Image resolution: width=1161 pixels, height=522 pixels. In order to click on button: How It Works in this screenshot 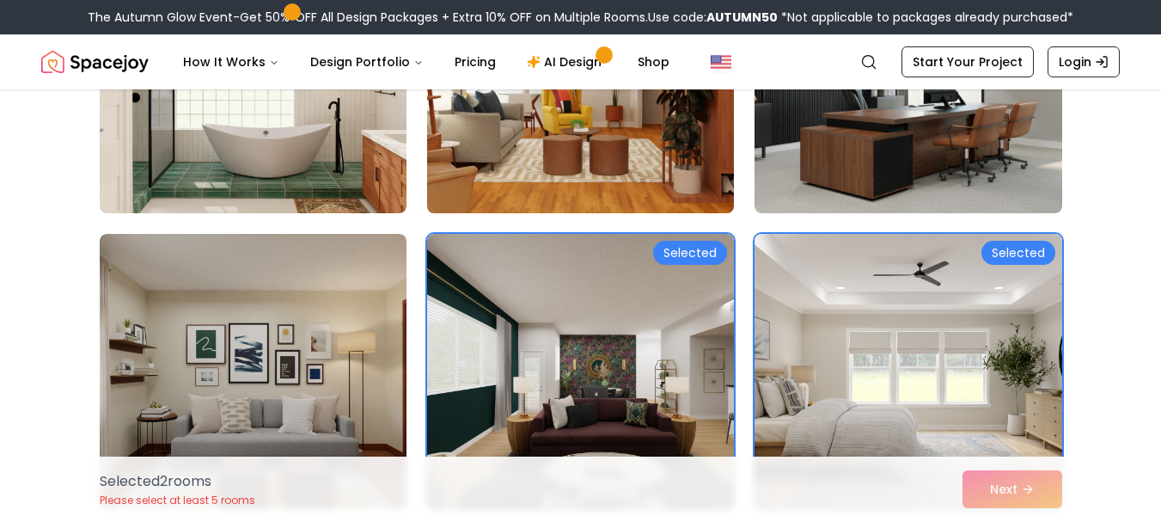, I will do `click(231, 62)`.